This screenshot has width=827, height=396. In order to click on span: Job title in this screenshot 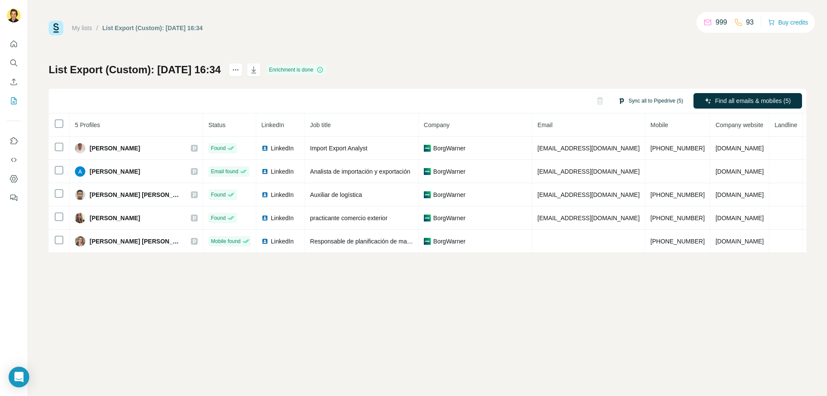, I will do `click(320, 125)`.